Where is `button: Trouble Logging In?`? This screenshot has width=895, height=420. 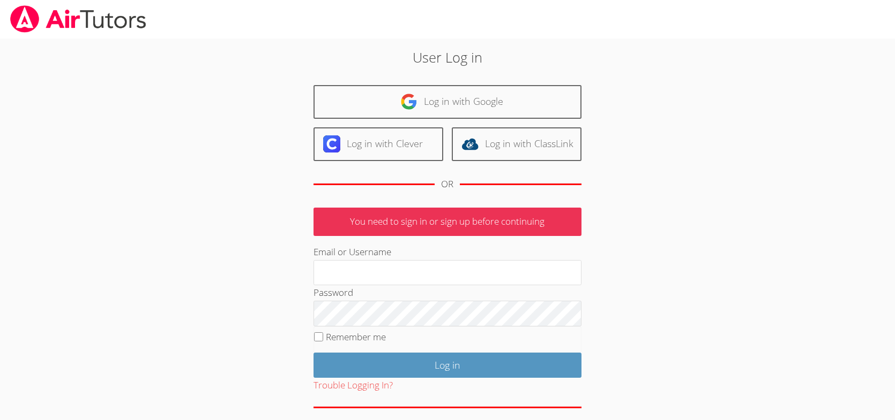 button: Trouble Logging In? is located at coordinates (353, 386).